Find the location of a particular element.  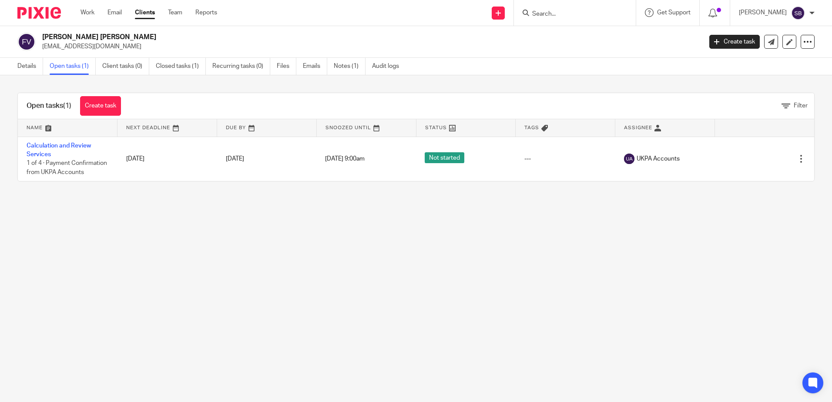

input: Search is located at coordinates (570, 14).